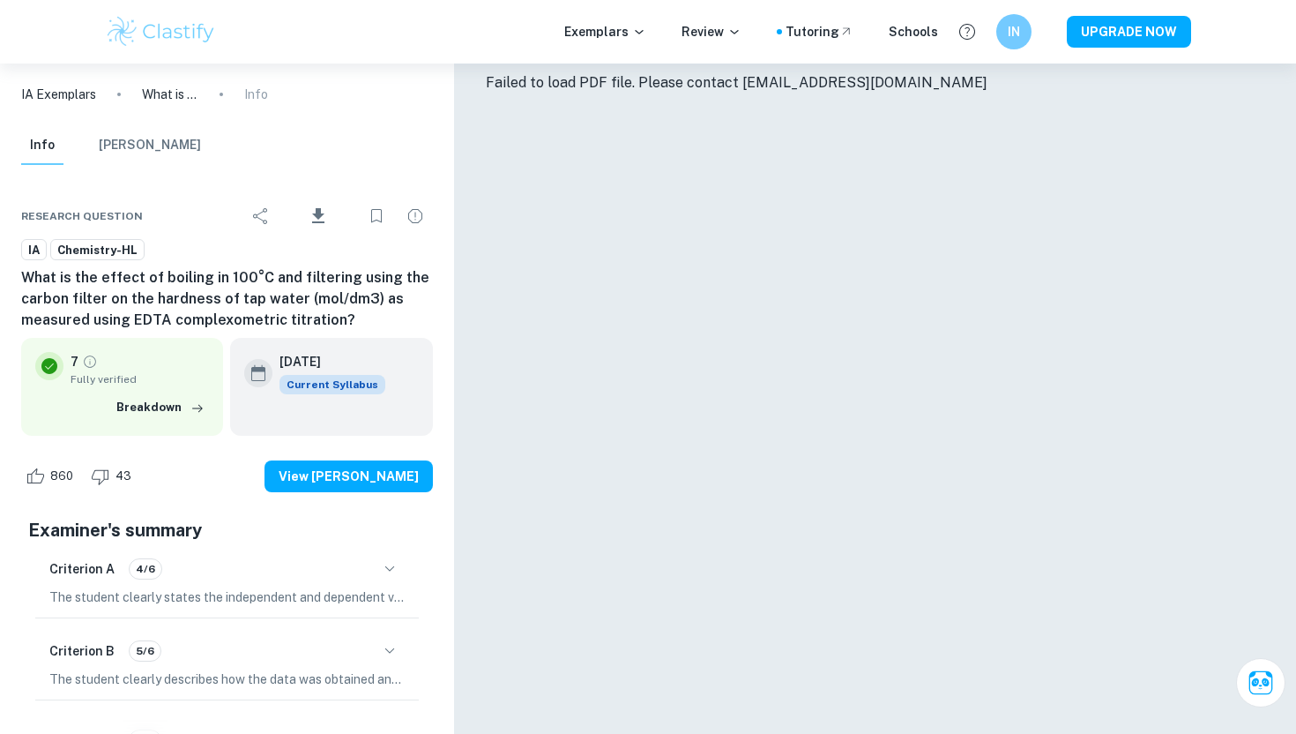 The image size is (1296, 734). What do you see at coordinates (914, 32) in the screenshot?
I see `div: Schools` at bounding box center [914, 32].